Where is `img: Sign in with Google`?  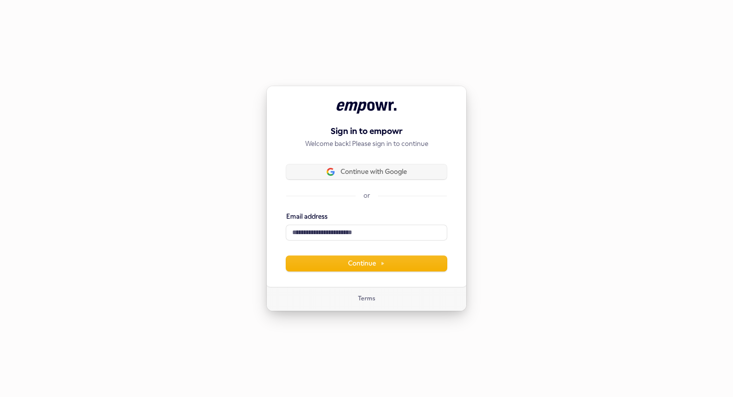
img: Sign in with Google is located at coordinates (330, 172).